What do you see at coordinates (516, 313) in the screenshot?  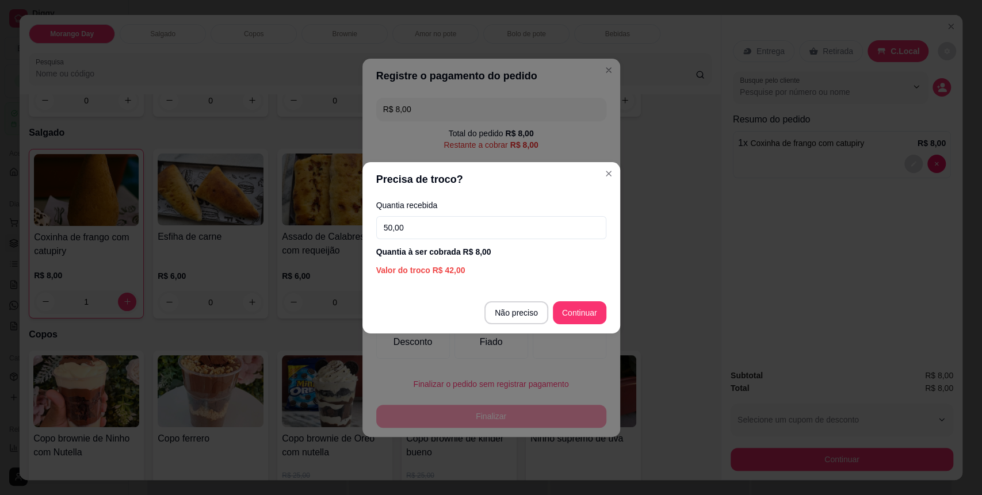 I see `button: Não preciso` at bounding box center [516, 313].